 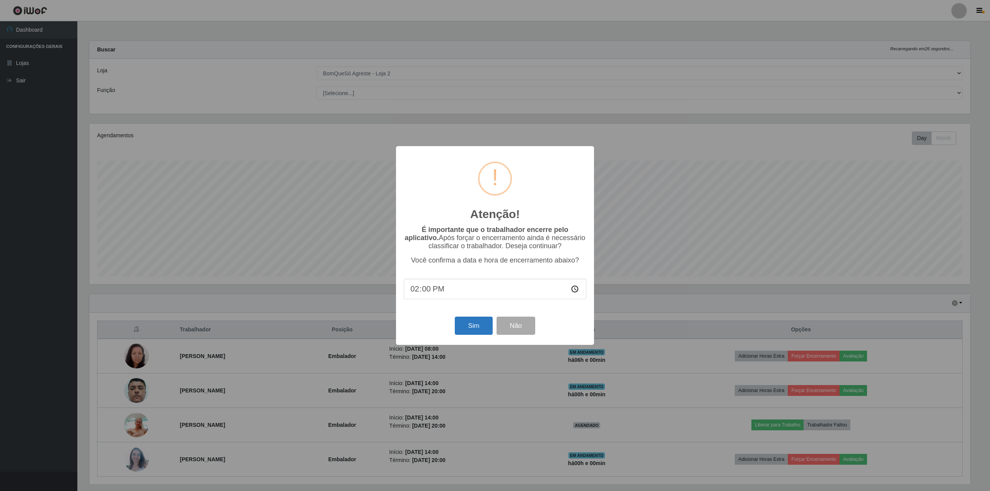 What do you see at coordinates (495, 260) in the screenshot?
I see `p: Você confirma a data e hora de encerramento abaixo?` at bounding box center [495, 260].